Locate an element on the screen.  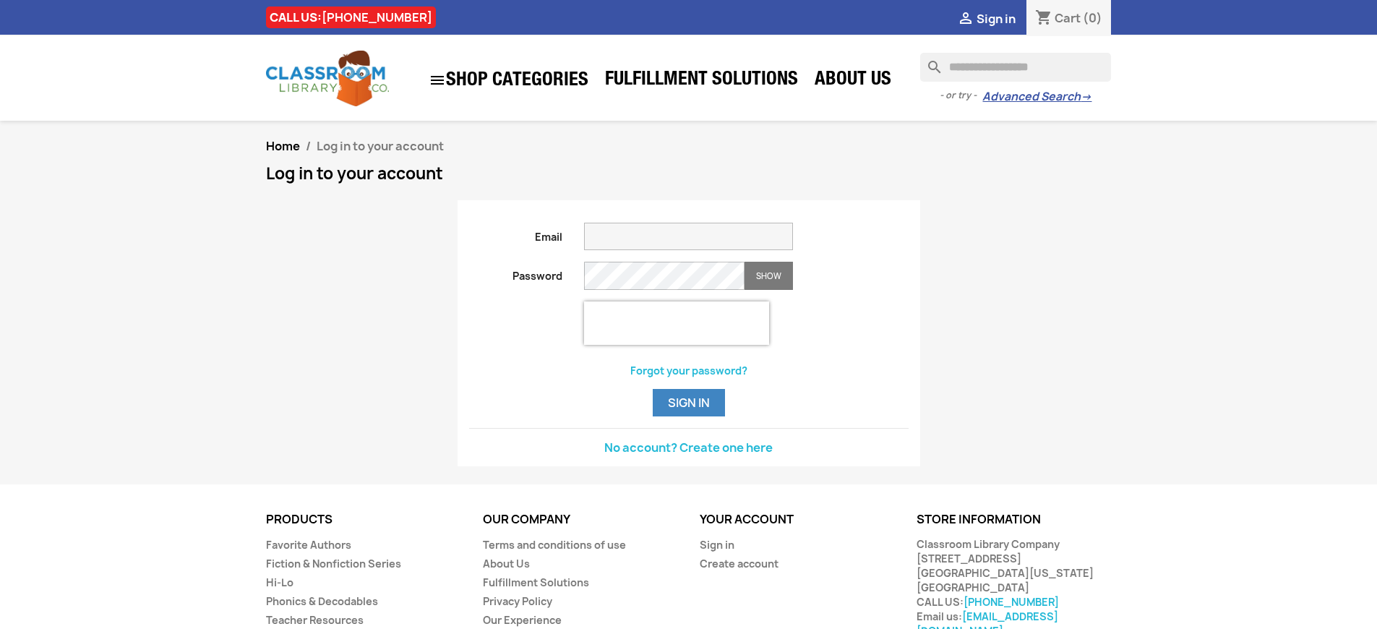
span: Cart is located at coordinates (1068, 18).